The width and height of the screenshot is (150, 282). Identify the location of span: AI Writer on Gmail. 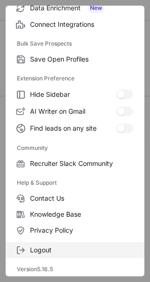
(73, 111).